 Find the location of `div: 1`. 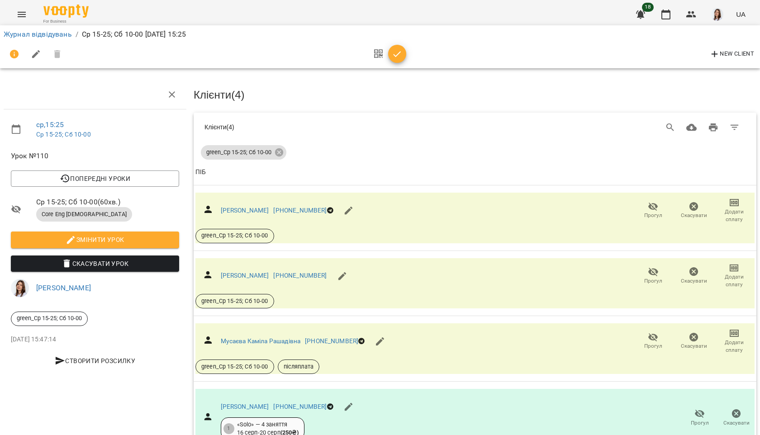

div: 1 is located at coordinates (229, 429).